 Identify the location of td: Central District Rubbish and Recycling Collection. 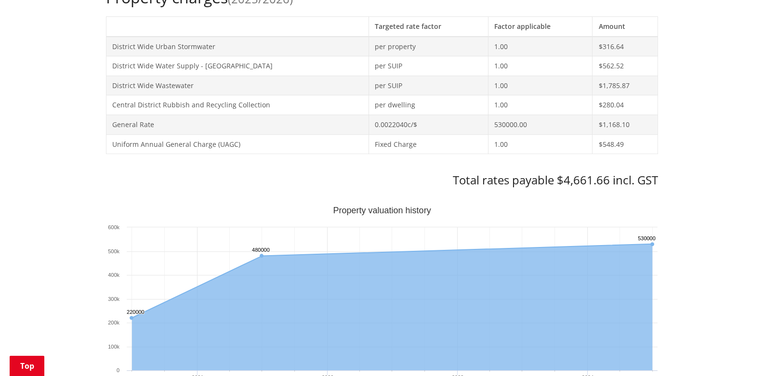
(238, 105).